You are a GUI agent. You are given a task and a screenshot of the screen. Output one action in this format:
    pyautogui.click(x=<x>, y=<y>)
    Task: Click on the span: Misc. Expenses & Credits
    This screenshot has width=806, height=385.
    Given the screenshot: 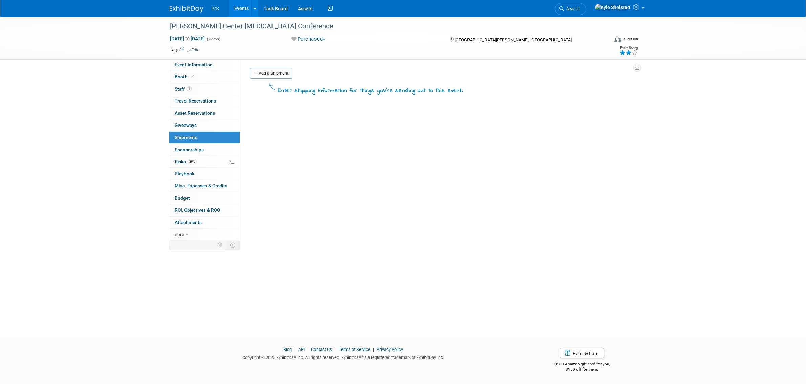 What is the action you would take?
    pyautogui.click(x=201, y=186)
    